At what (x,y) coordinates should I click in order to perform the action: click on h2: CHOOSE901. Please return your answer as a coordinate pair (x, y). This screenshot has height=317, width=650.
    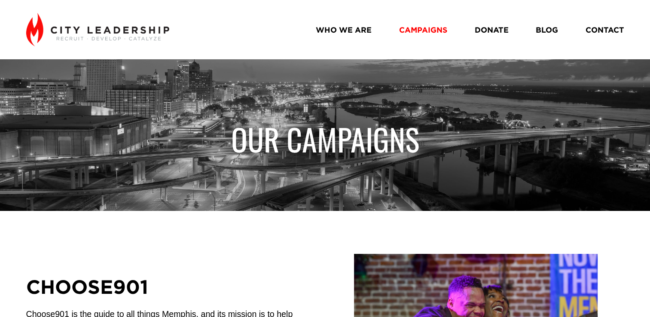
    Looking at the image, I should click on (162, 287).